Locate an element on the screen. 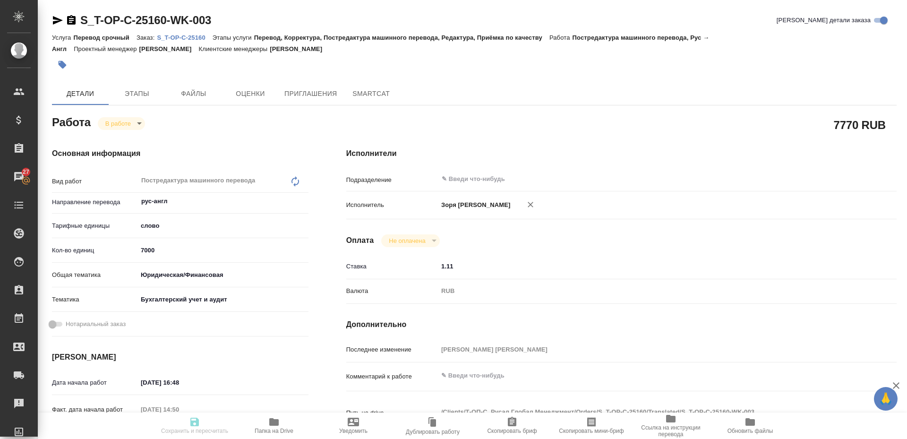 This screenshot has width=907, height=439. button: Удалить исполнителя is located at coordinates (531, 205).